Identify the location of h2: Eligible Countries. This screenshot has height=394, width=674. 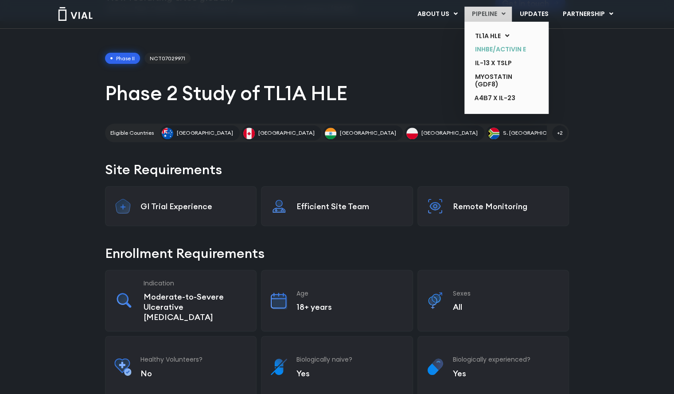
(132, 133).